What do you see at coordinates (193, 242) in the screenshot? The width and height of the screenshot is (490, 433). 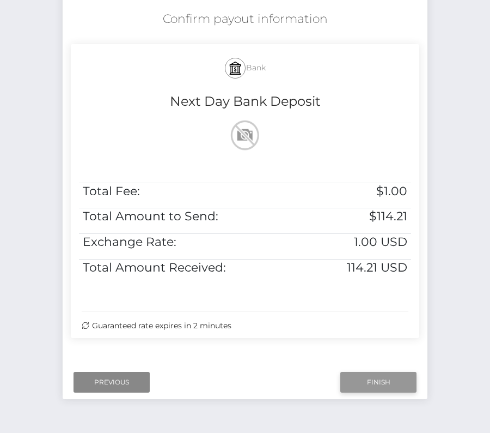 I see `h5: Exchange Rate:` at bounding box center [193, 242].